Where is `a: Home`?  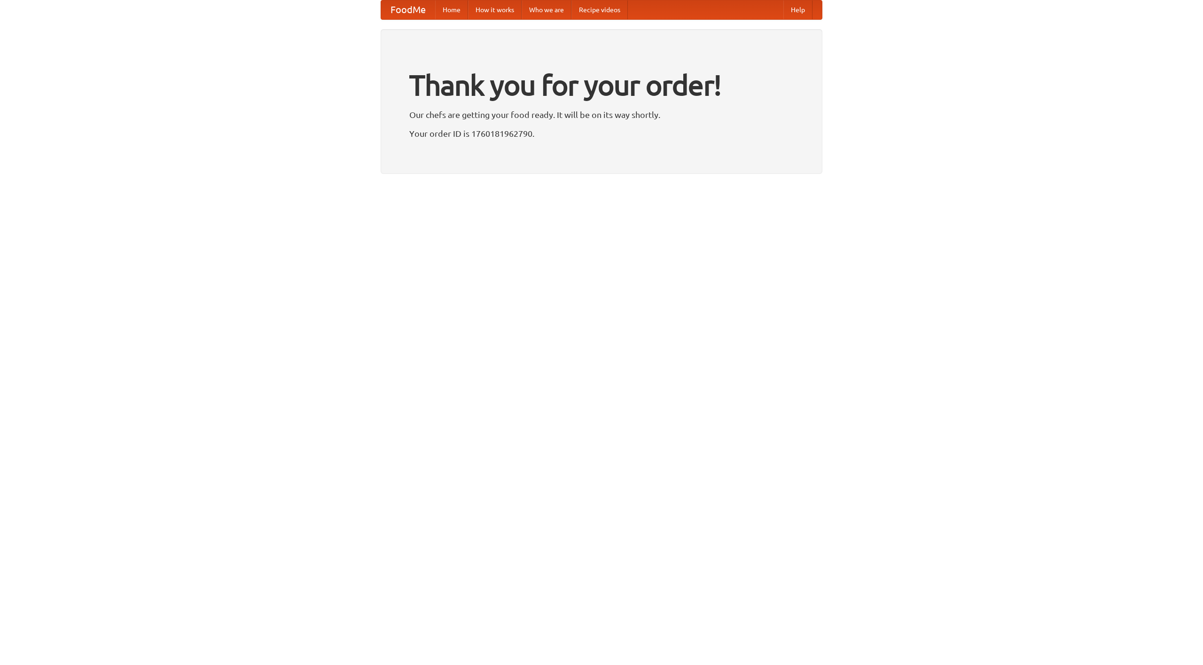
a: Home is located at coordinates (451, 10).